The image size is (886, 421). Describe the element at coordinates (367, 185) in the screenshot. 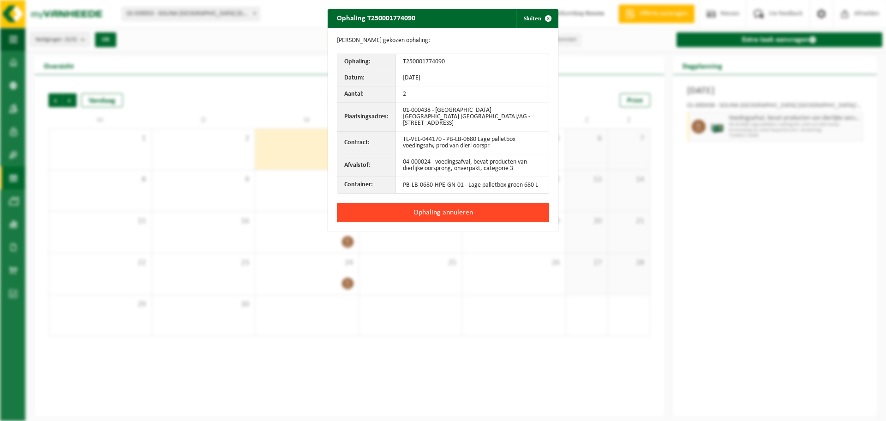

I see `th: Container:` at that location.